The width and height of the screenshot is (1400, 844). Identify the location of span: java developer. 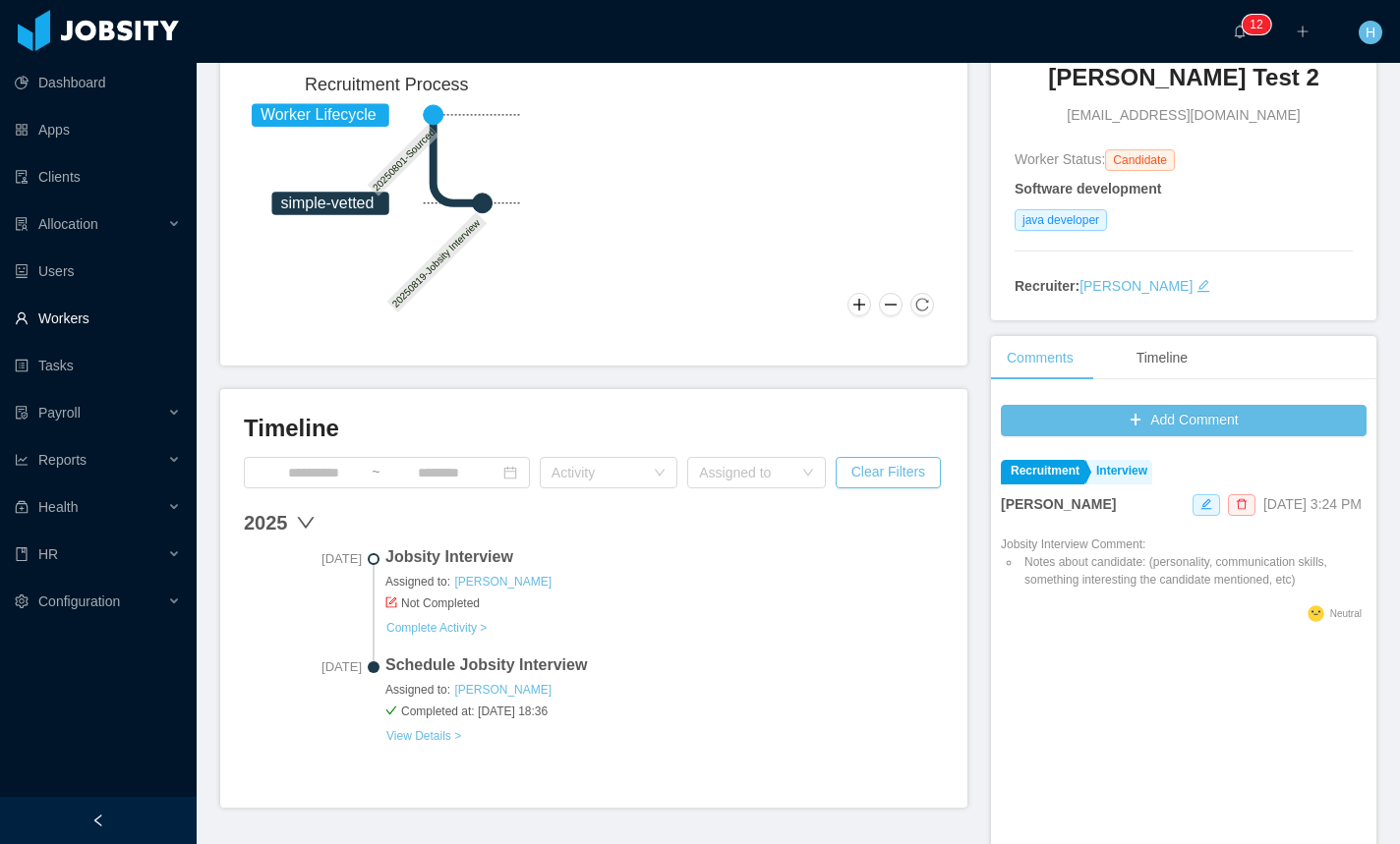
(1061, 220).